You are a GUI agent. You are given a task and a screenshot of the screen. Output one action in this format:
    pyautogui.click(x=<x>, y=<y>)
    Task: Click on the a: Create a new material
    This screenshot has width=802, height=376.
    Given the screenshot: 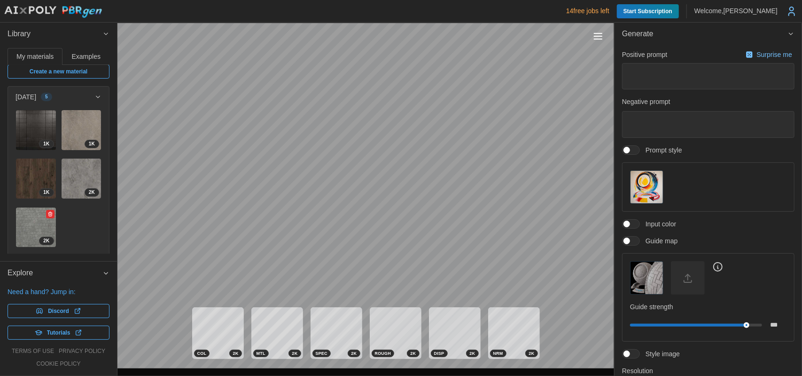 What is the action you would take?
    pyautogui.click(x=58, y=71)
    